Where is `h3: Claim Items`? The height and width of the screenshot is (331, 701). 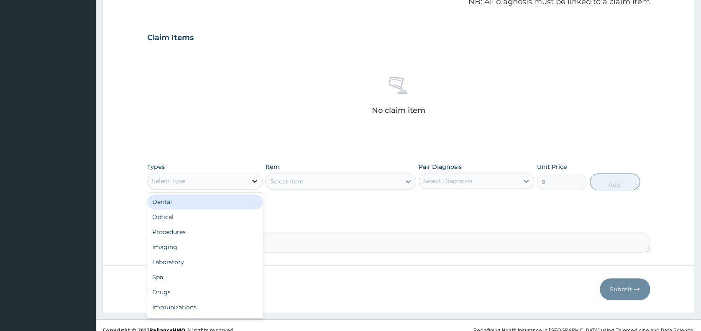
h3: Claim Items is located at coordinates (170, 38).